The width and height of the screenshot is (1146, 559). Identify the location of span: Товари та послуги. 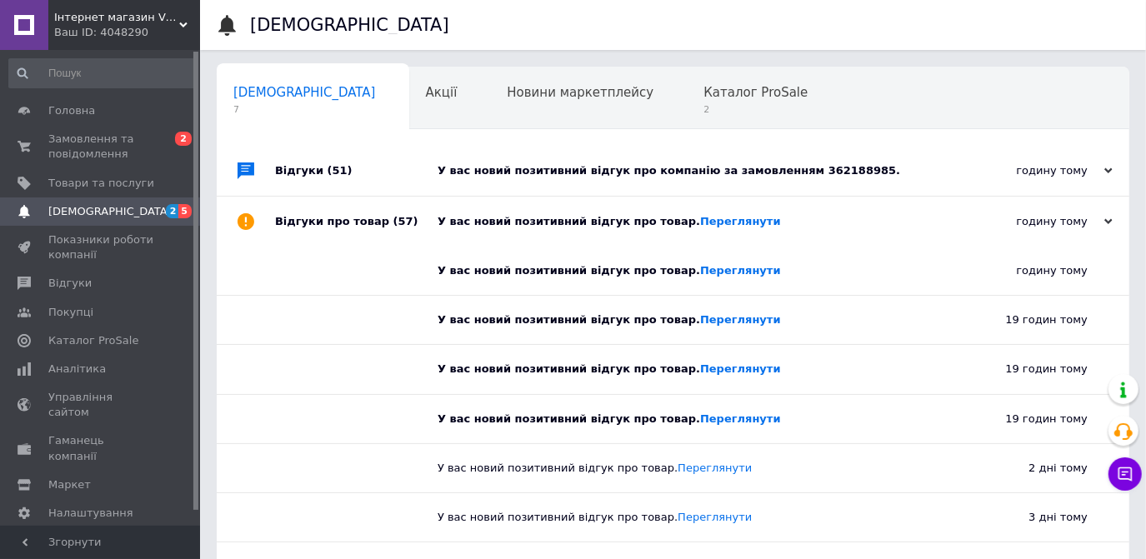
(101, 183).